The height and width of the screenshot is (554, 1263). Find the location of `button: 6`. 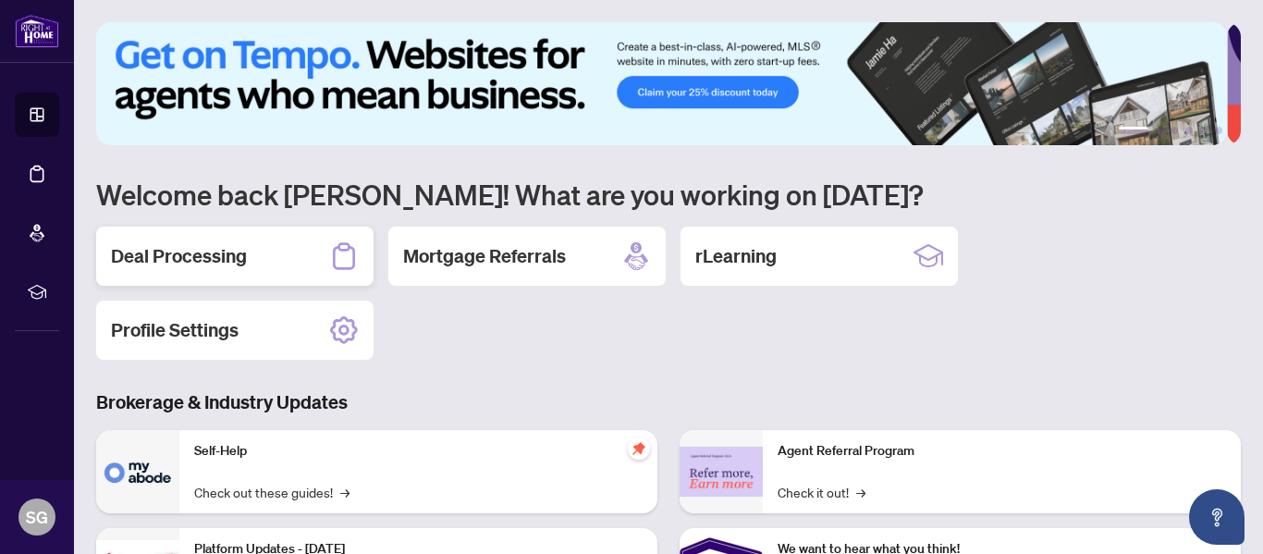

button: 6 is located at coordinates (1218, 130).